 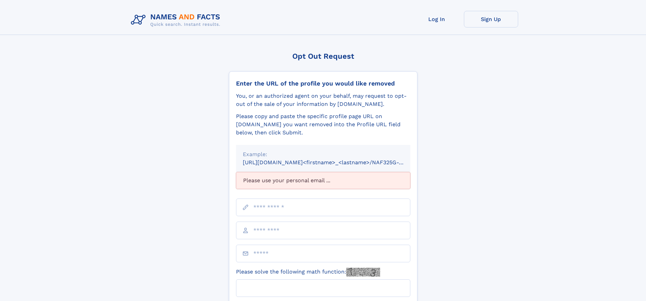 I want to click on div: You, or an authorized agent on your behalf, may request to opt-out of the sale of your informatio..., so click(x=323, y=100).